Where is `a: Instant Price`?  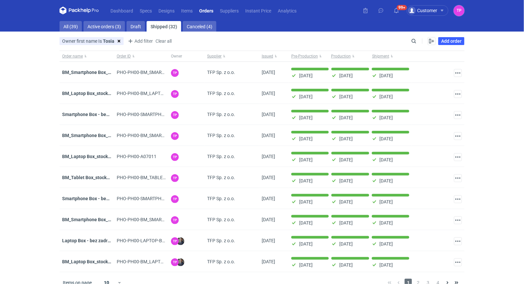 a: Instant Price is located at coordinates (258, 11).